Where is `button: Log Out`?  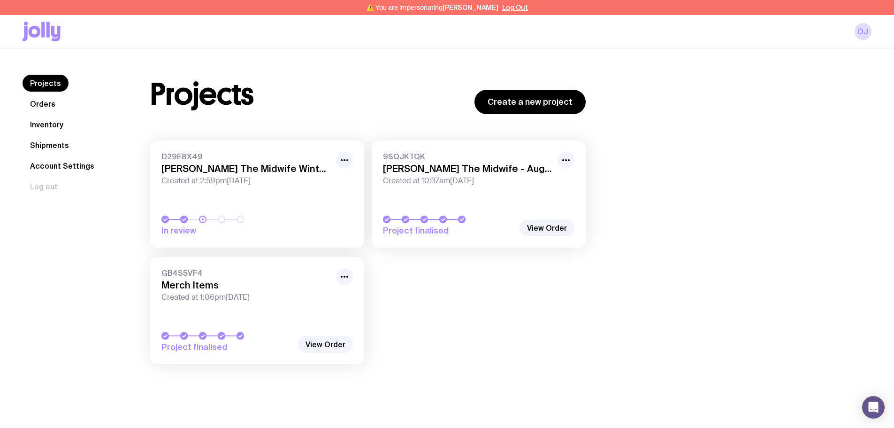 button: Log Out is located at coordinates (515, 8).